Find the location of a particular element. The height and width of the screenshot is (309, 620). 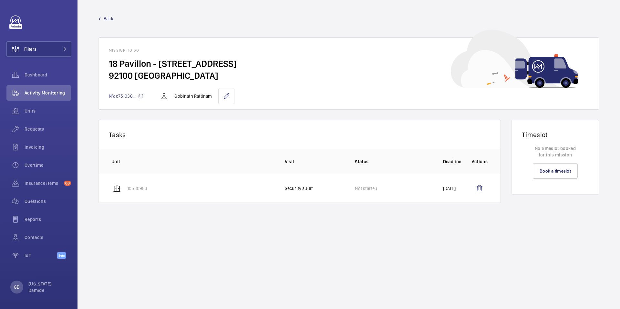

img: car delivery is located at coordinates (514, 59).